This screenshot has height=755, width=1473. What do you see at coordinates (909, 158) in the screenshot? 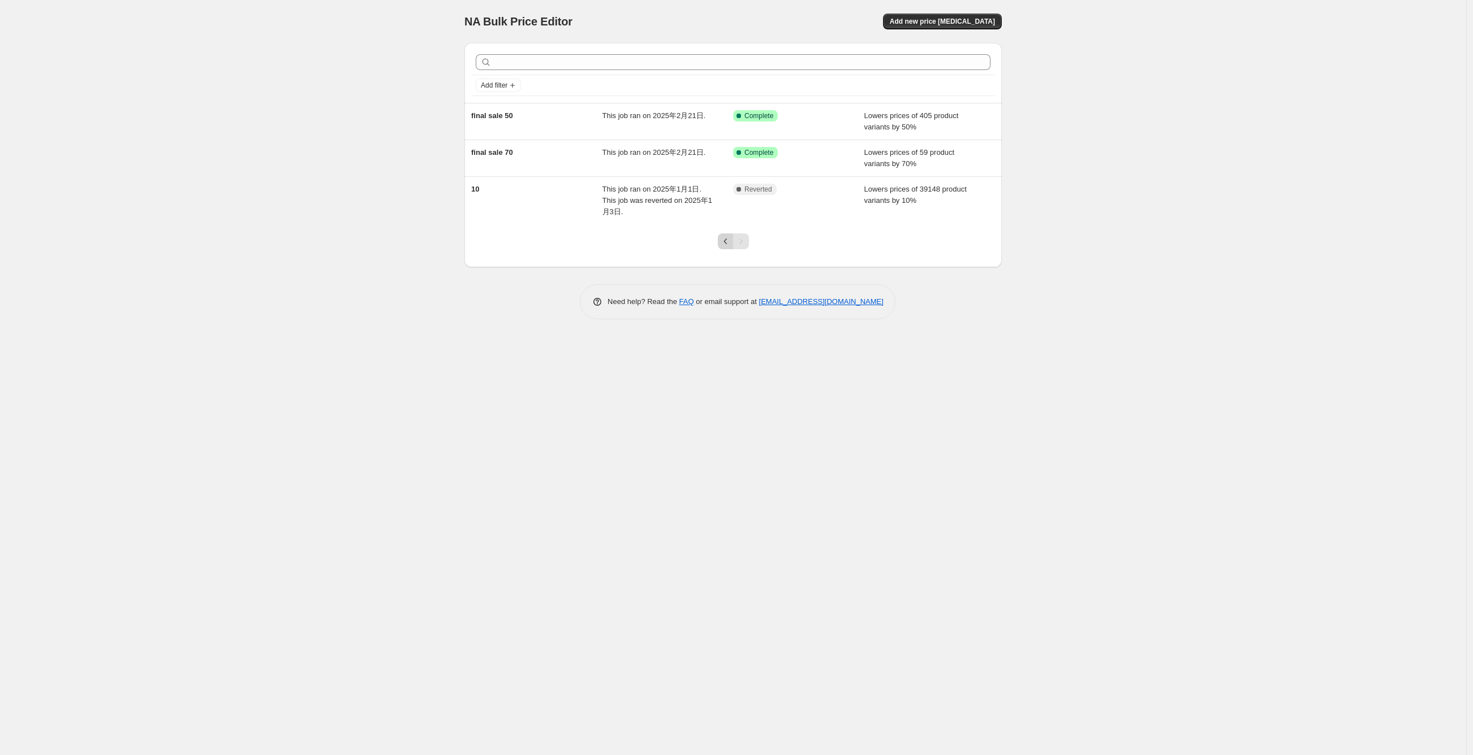
I see `span: Lowers prices of 59 product variants by 70%` at bounding box center [909, 158].